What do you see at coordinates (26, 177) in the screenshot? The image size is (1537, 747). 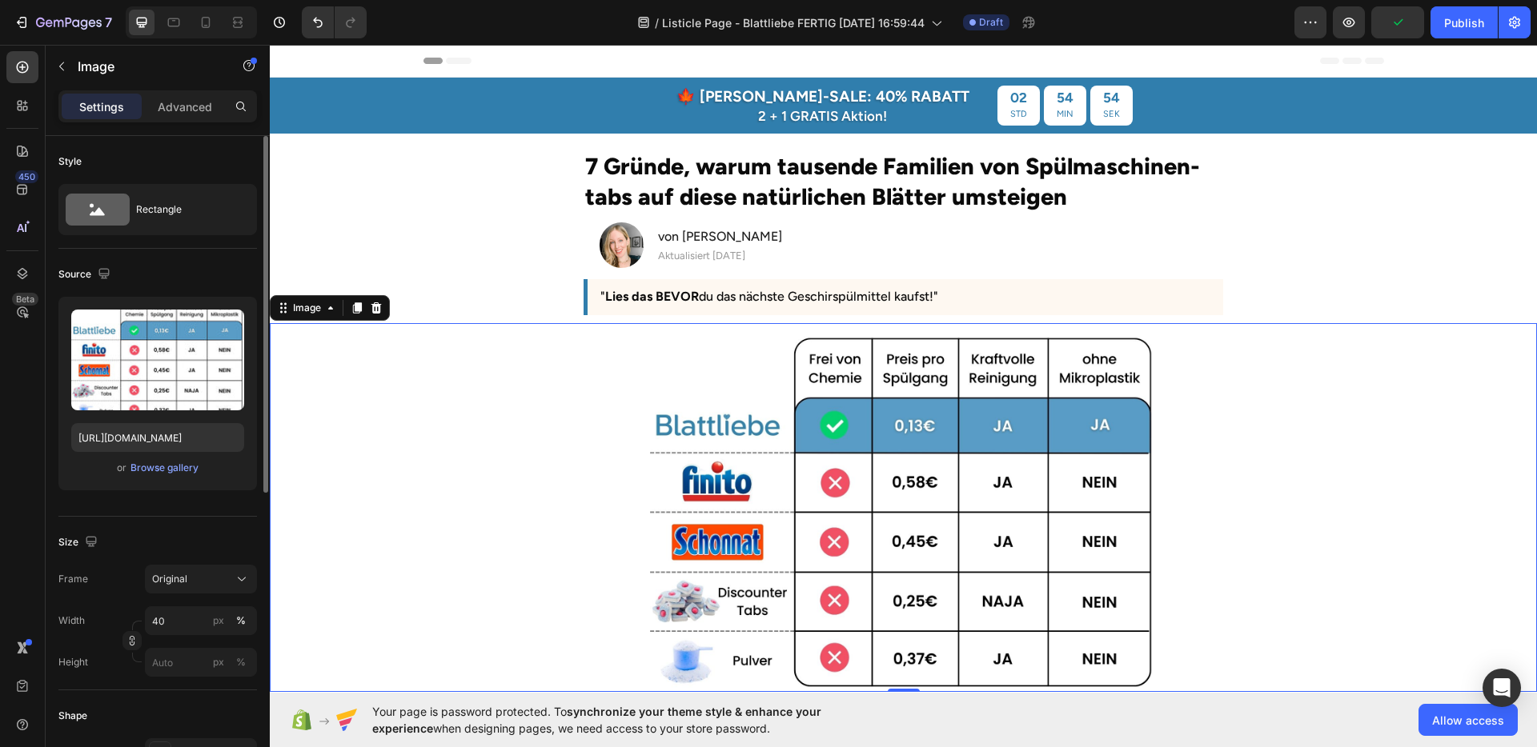 I see `div: 450` at bounding box center [26, 177].